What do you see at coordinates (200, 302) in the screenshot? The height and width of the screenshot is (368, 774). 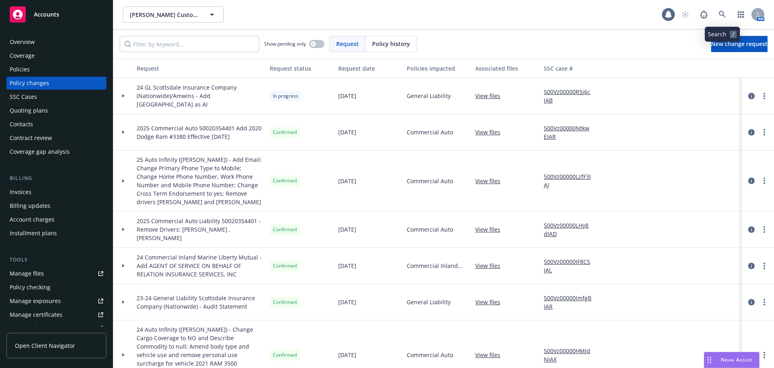 I see `span: 23-24 General Liability Scottsdale Insurance Company (Nationwide) - Audit Statement` at bounding box center [200, 302].